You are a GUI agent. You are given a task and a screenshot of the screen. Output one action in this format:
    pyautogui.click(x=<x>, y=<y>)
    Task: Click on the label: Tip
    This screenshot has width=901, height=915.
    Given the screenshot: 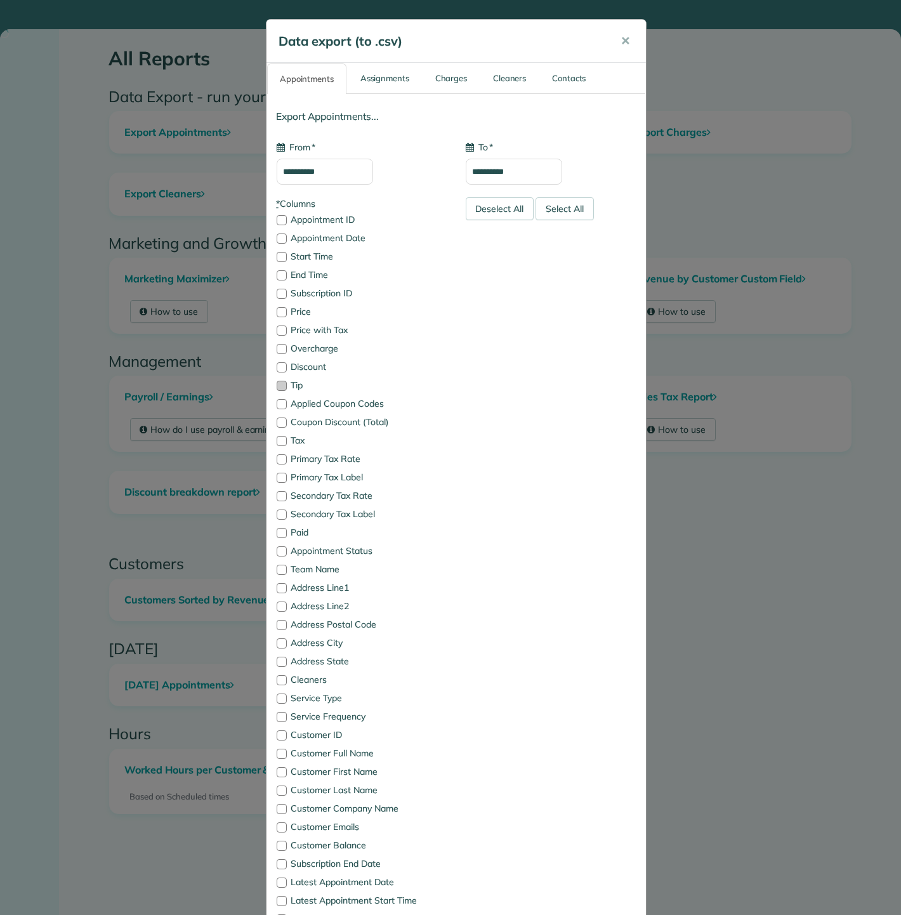 What is the action you would take?
    pyautogui.click(x=362, y=385)
    